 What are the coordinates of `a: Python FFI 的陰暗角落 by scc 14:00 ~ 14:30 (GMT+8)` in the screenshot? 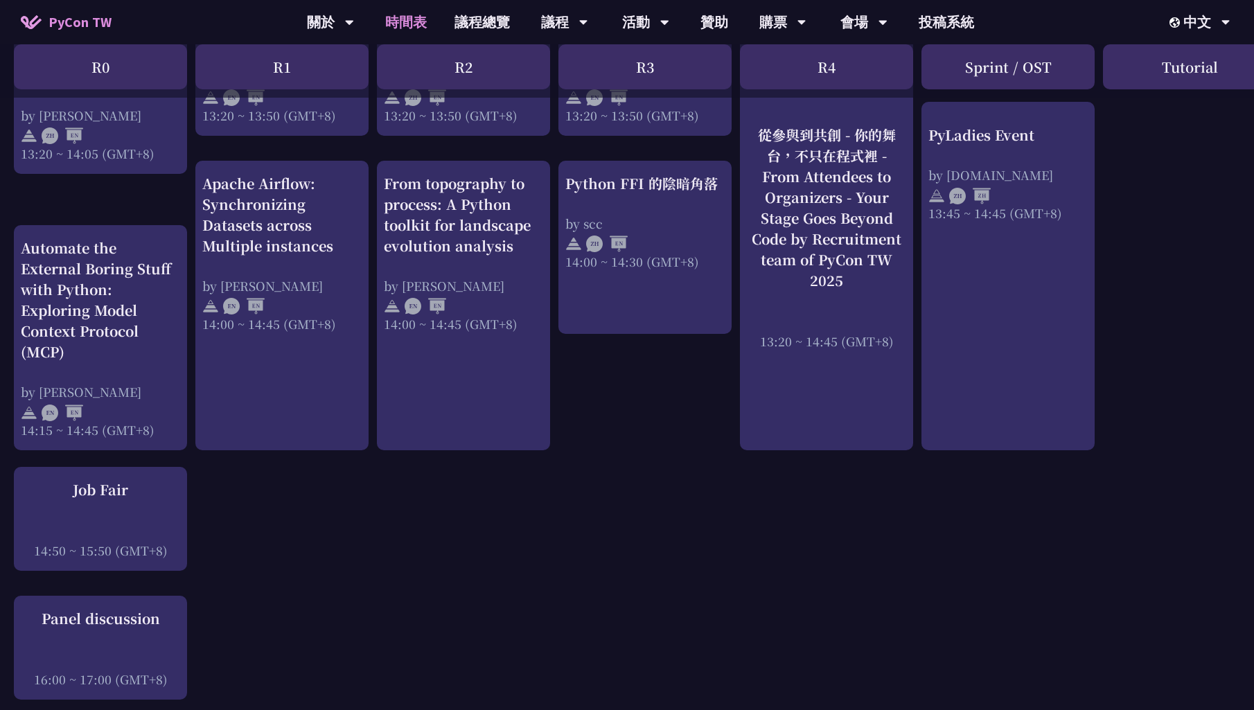 It's located at (645, 222).